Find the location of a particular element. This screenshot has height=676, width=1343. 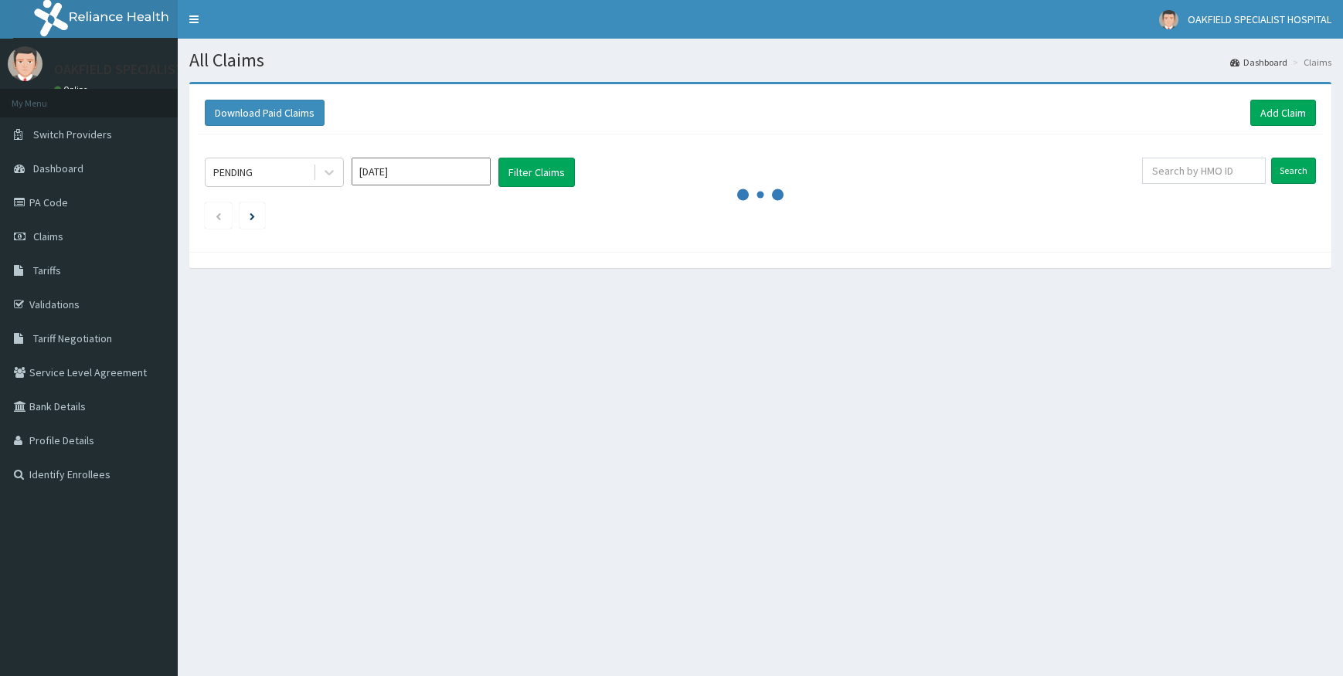

button: Filter Claims is located at coordinates (536, 172).